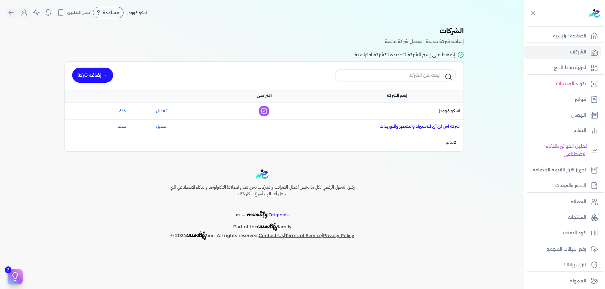 The image size is (605, 289). Describe the element at coordinates (450, 143) in the screenshot. I see `p: نتائج` at that location.